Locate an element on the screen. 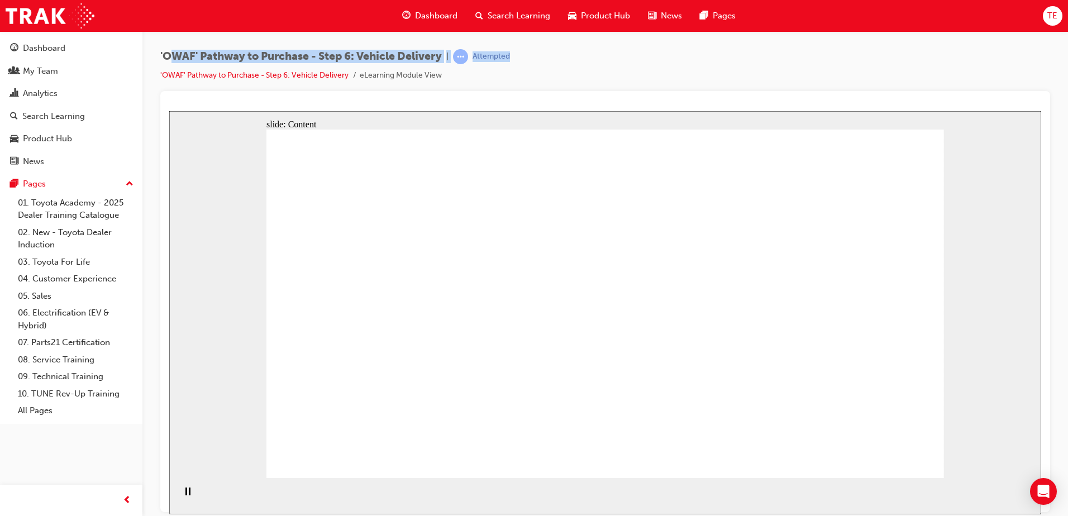 Image resolution: width=1068 pixels, height=516 pixels. div: My Team is located at coordinates (40, 71).